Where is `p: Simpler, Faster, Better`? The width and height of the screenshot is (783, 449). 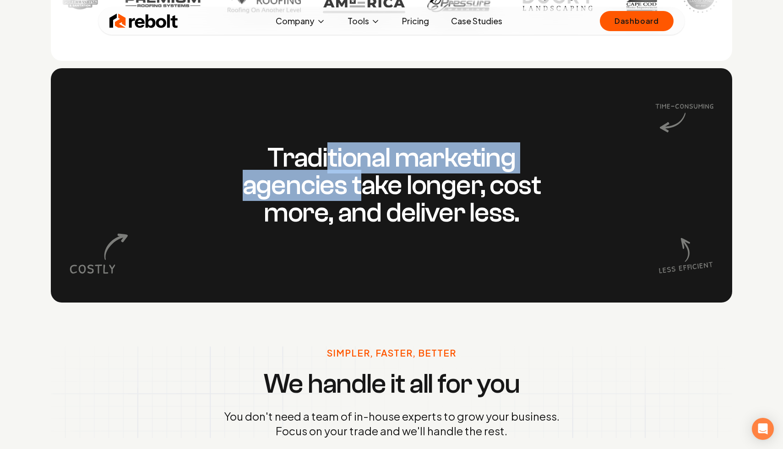
p: Simpler, Faster, Better is located at coordinates (391, 353).